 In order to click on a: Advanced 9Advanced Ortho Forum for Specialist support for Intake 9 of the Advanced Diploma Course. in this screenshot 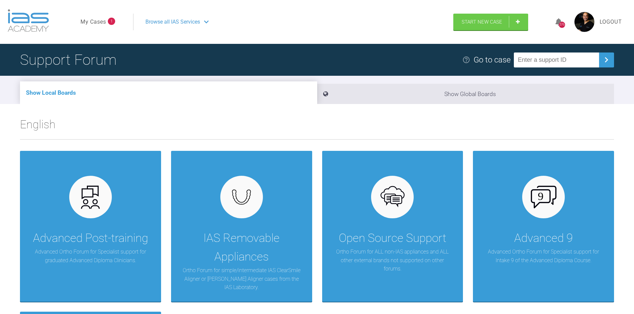, I will do `click(543, 227)`.